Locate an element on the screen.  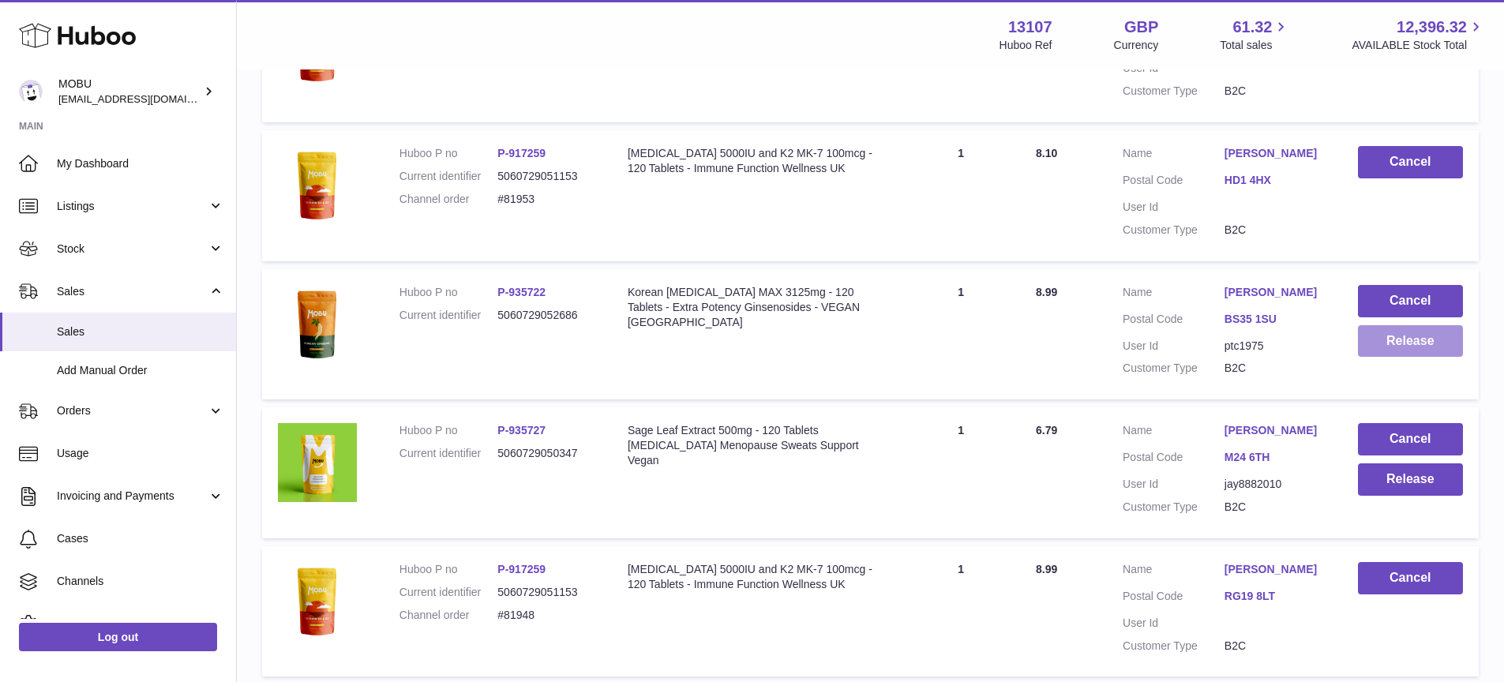
span: Add Manual Order is located at coordinates (141, 370).